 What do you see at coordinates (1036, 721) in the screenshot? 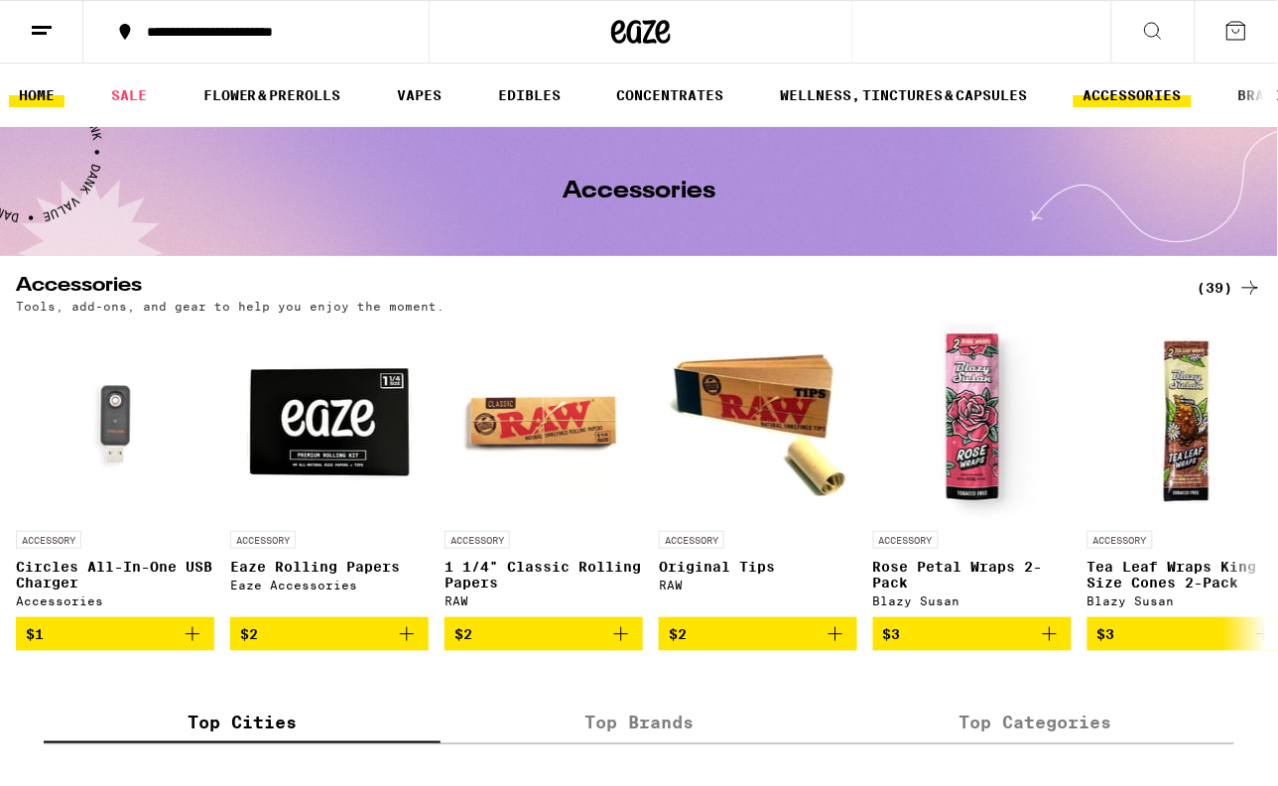
I see `label: Top Categories` at bounding box center [1036, 721].